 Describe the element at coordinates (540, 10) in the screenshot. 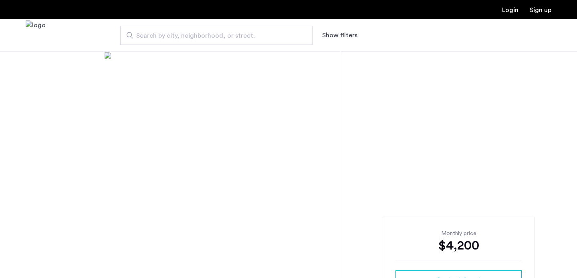

I see `a: Registration` at that location.